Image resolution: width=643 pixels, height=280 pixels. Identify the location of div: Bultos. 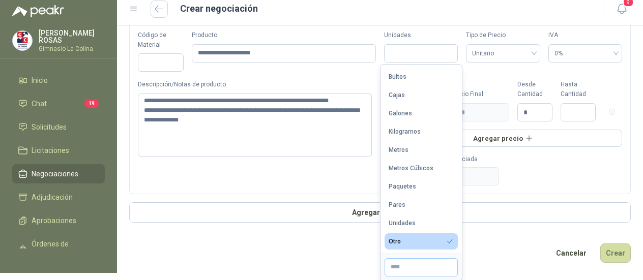
(398, 77).